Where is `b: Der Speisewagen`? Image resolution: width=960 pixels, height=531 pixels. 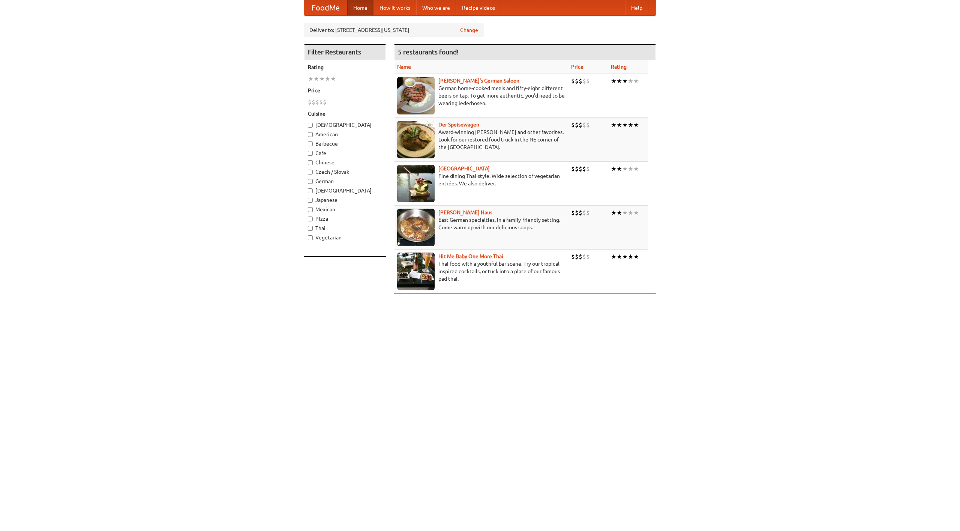
b: Der Speisewagen is located at coordinates (459, 124).